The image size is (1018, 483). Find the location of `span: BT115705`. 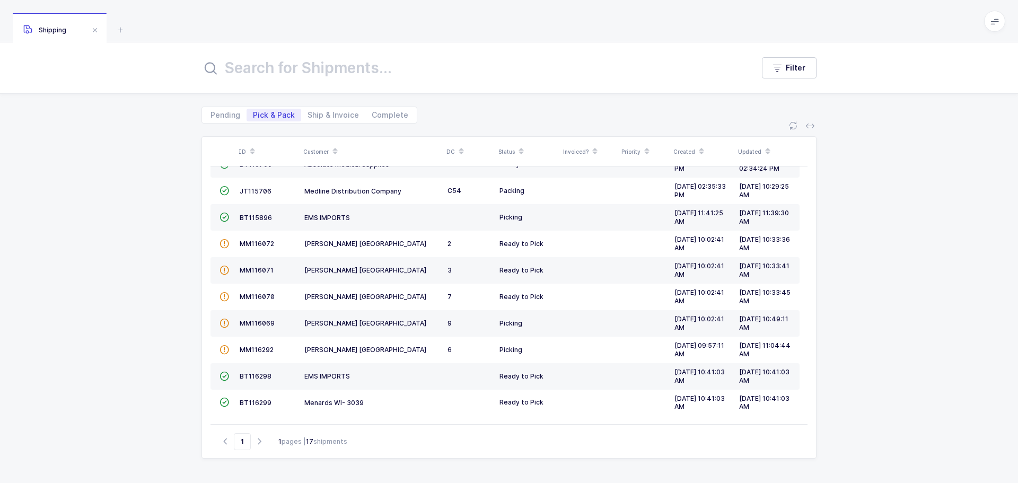

span: BT115705 is located at coordinates (256, 164).